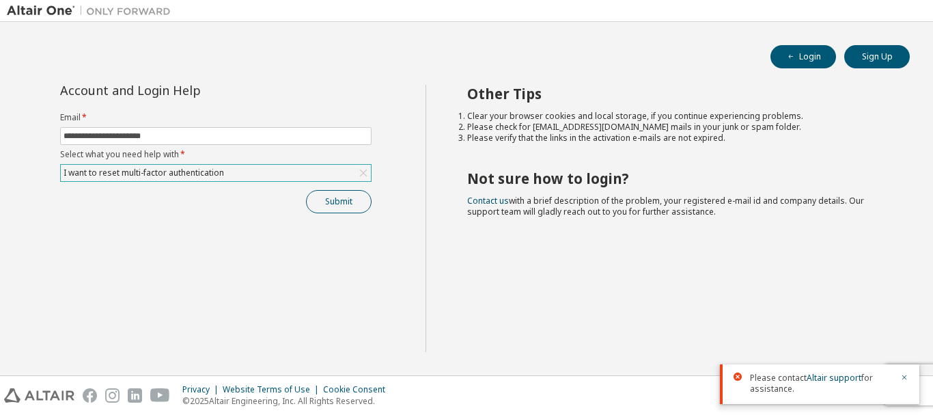 The width and height of the screenshot is (933, 415). I want to click on a: Altair support, so click(834, 377).